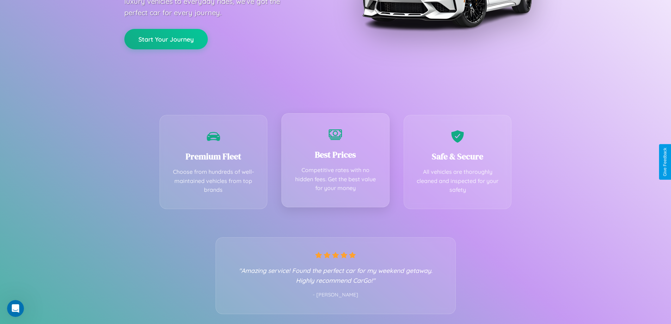  I want to click on h3: Best Prices, so click(336, 154).